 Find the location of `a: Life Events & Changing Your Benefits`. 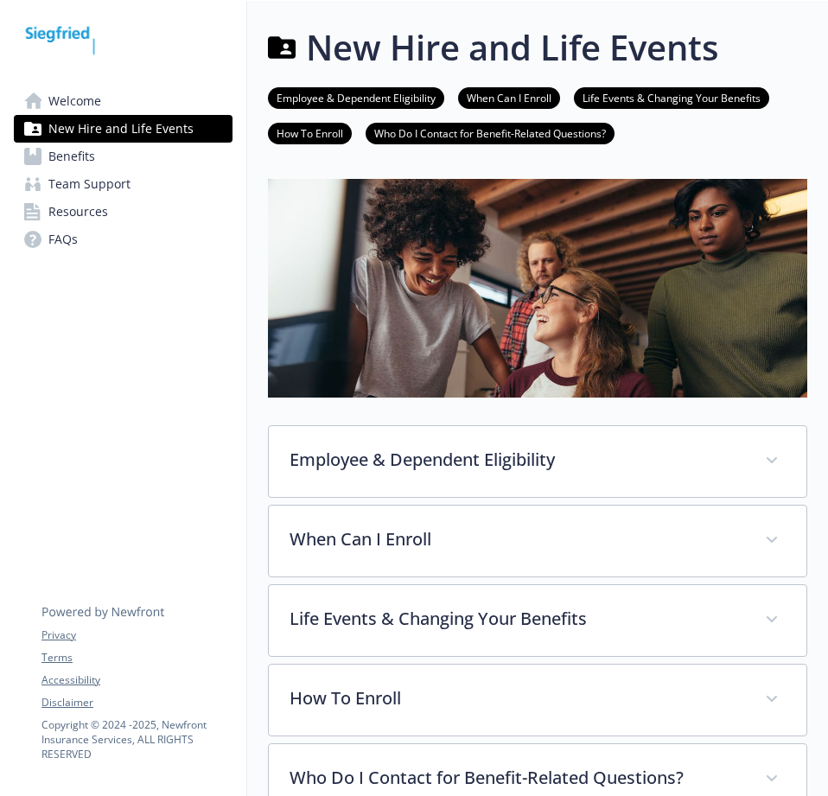

a: Life Events & Changing Your Benefits is located at coordinates (671, 97).